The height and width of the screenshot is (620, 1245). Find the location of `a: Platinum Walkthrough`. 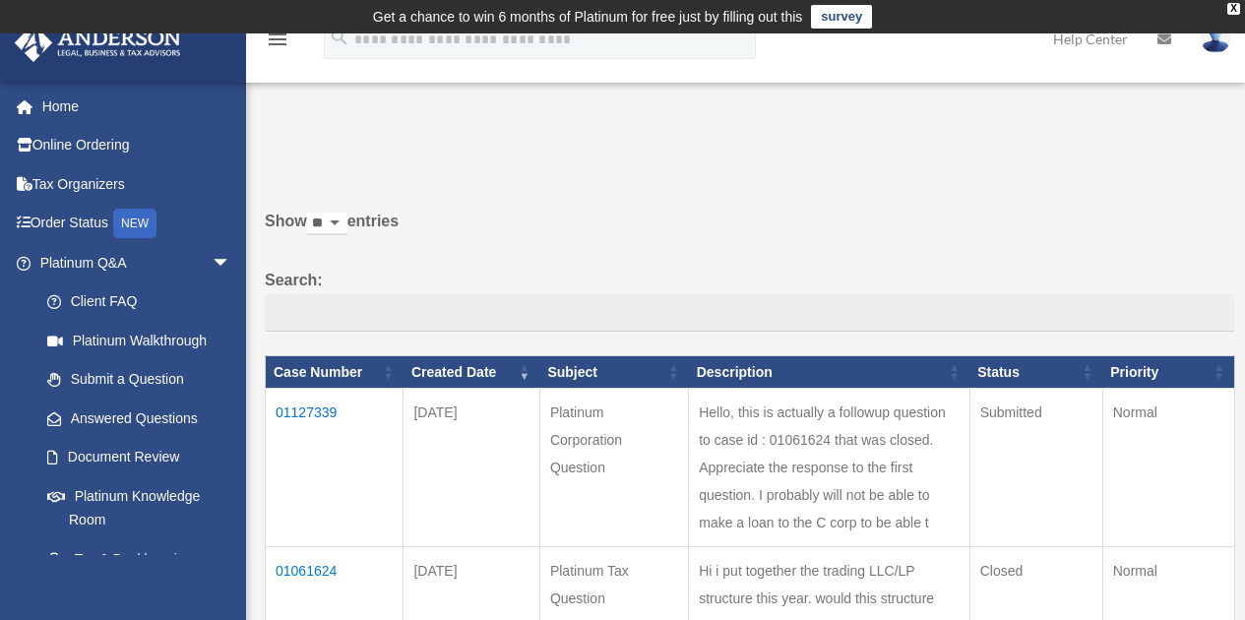

a: Platinum Walkthrough is located at coordinates (139, 340).